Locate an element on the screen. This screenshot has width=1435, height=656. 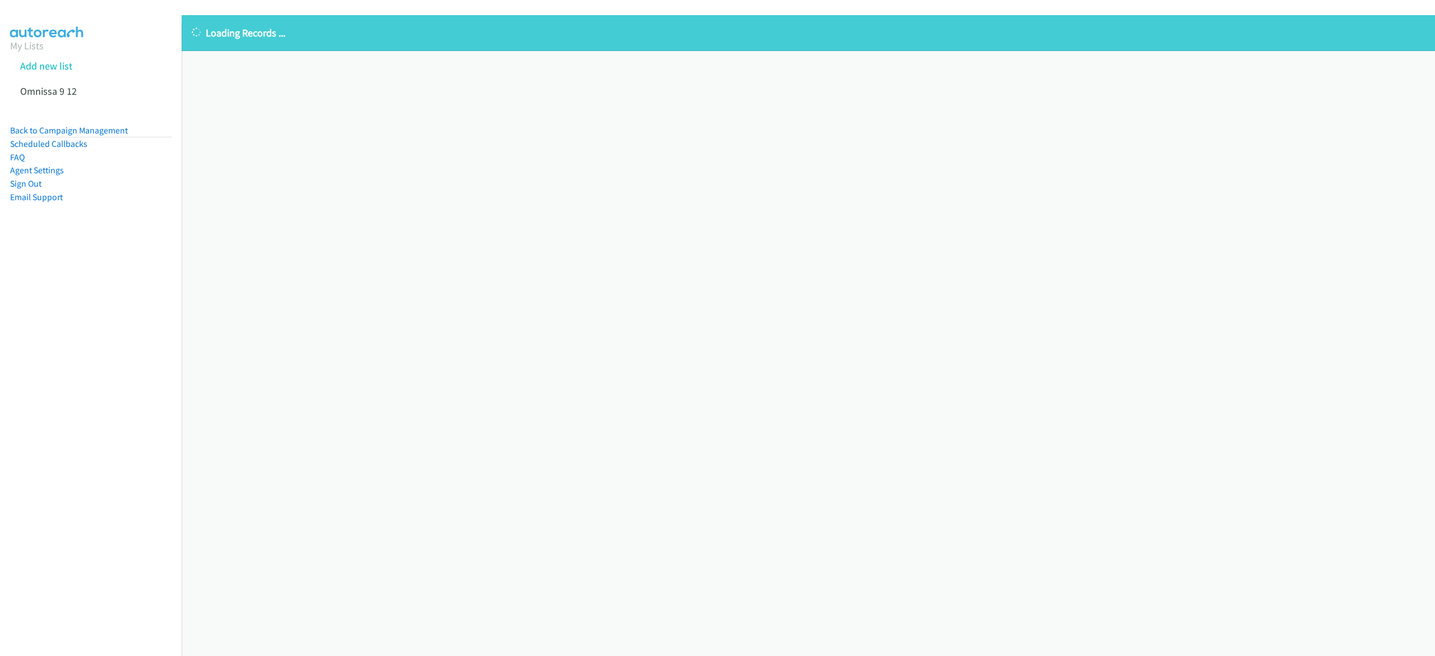
p: Loading Records ... is located at coordinates (808, 33).